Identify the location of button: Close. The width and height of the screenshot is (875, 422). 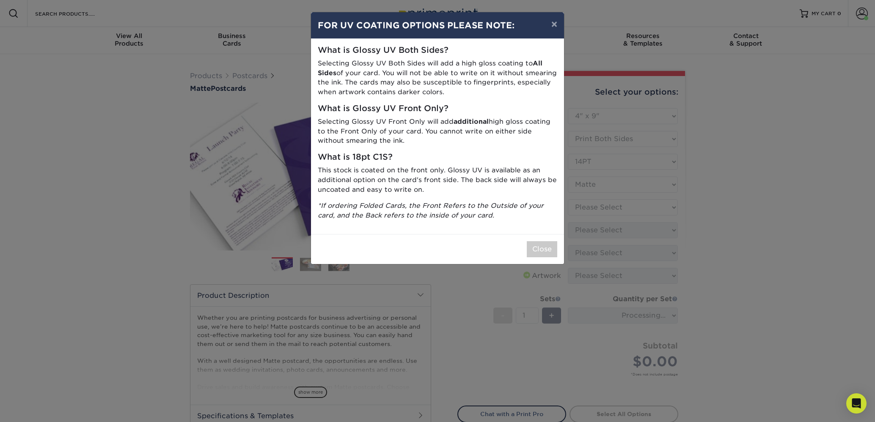
(542, 250).